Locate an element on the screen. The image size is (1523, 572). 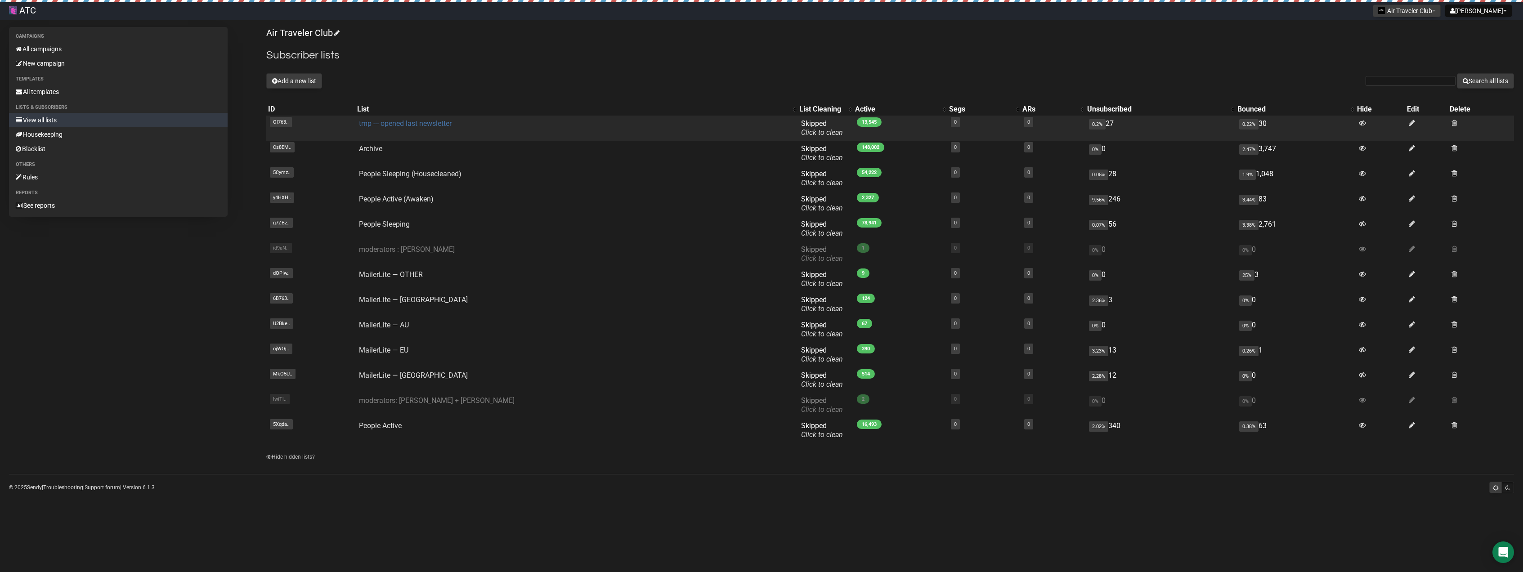
span: 148,002 is located at coordinates (870, 147).